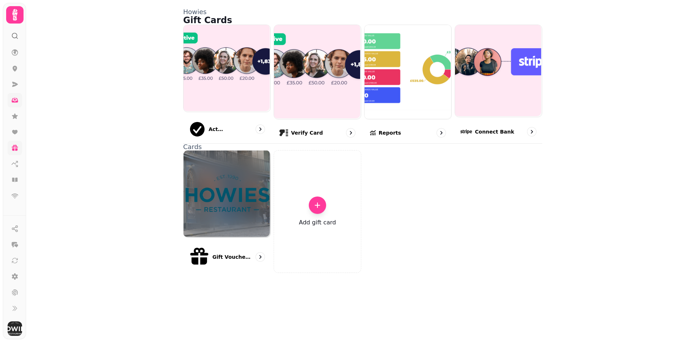 This screenshot has width=695, height=342. What do you see at coordinates (307, 133) in the screenshot?
I see `p: Verify card` at bounding box center [307, 133].